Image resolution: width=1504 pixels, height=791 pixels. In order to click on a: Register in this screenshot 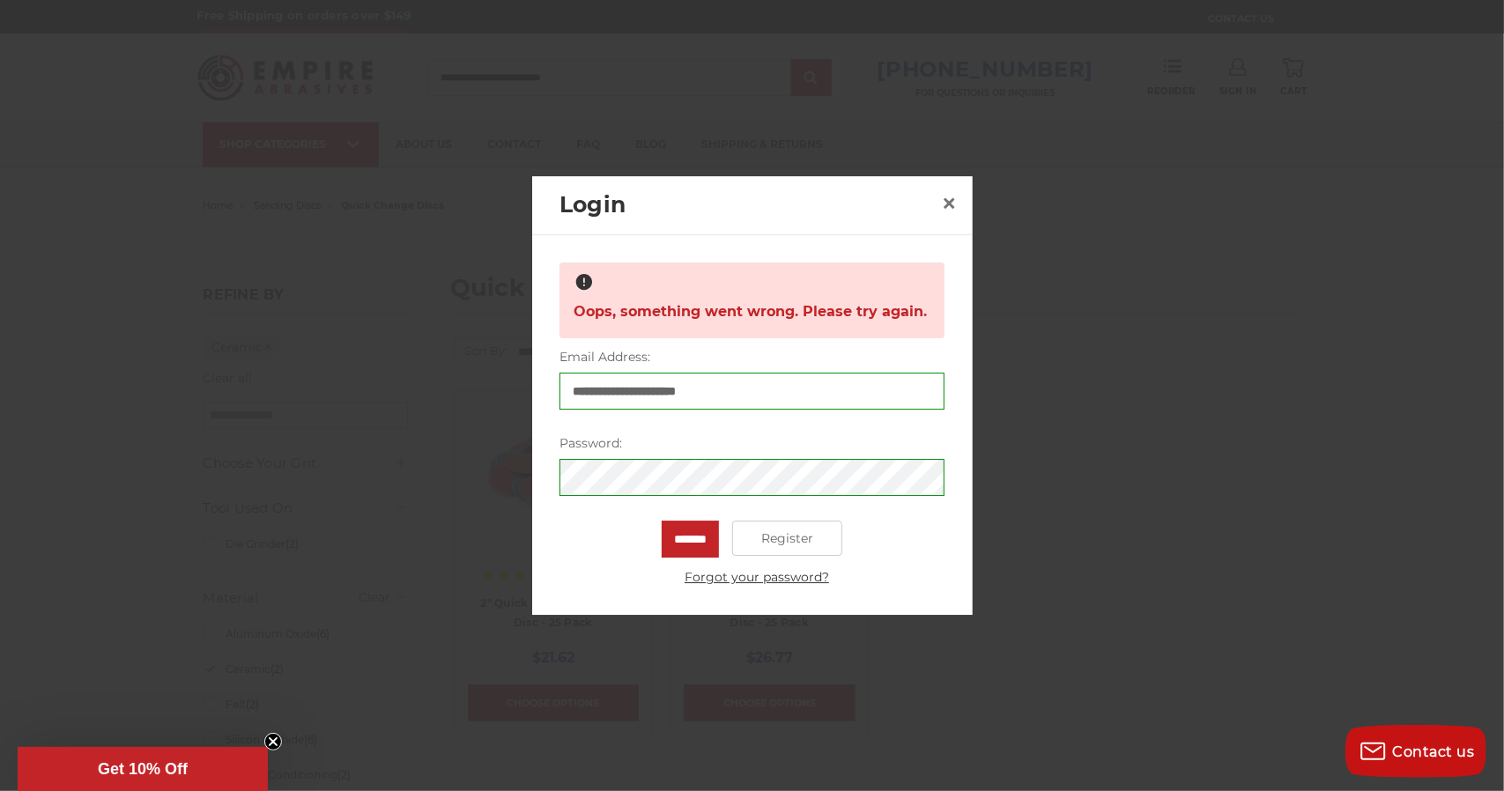, I will do `click(787, 539)`.